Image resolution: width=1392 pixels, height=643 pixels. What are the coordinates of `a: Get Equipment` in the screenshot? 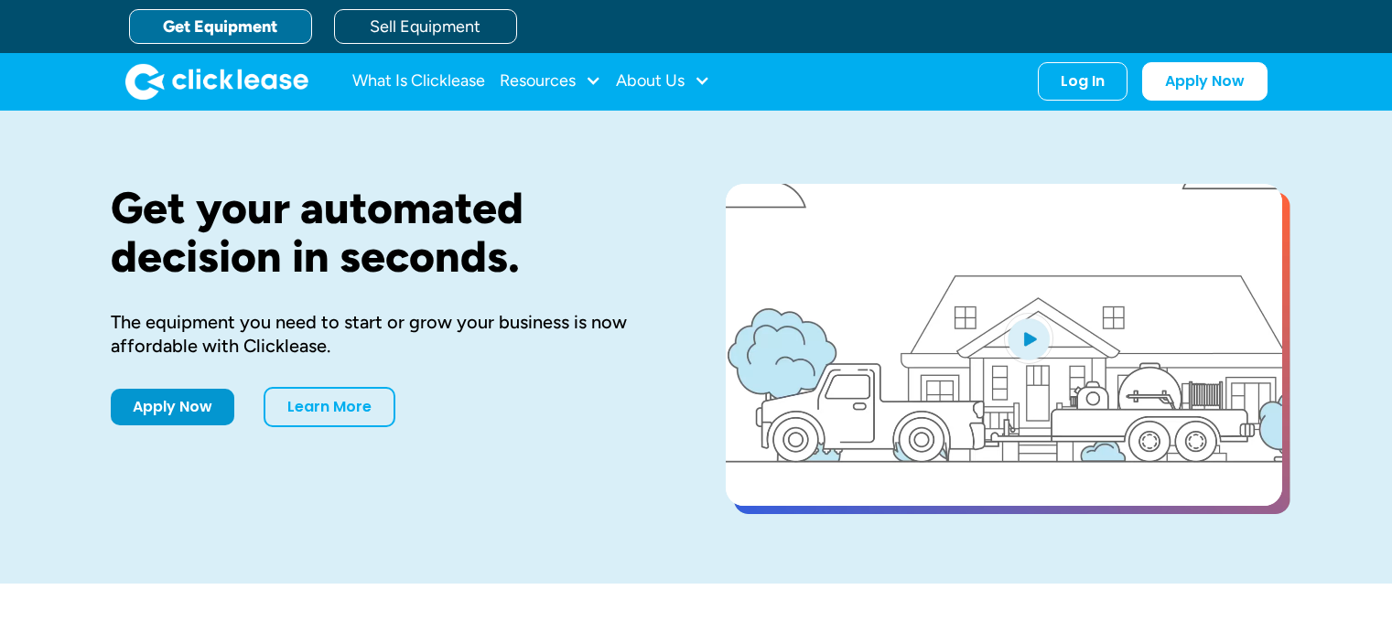 It's located at (220, 27).